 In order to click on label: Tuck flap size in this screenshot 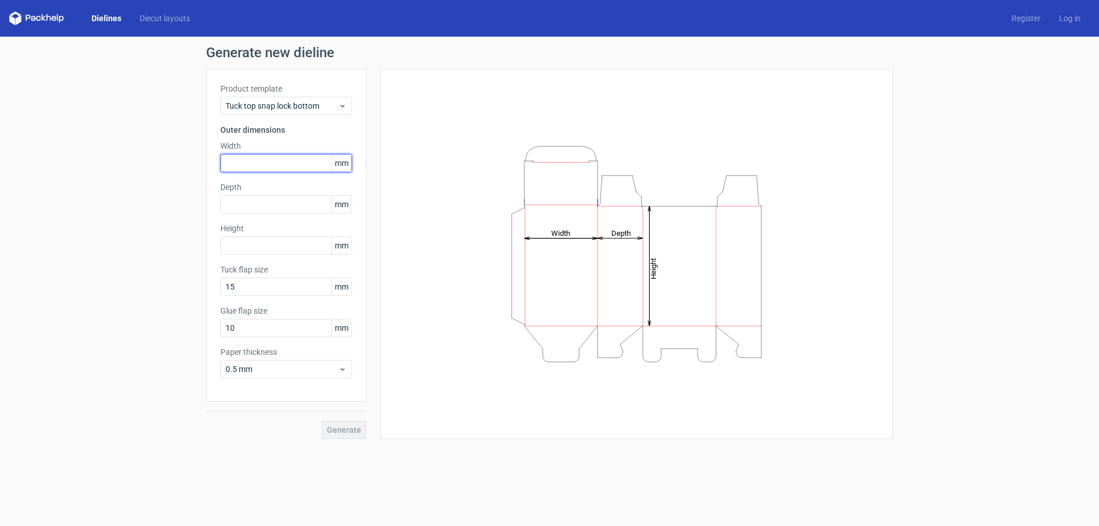, I will do `click(286, 270)`.